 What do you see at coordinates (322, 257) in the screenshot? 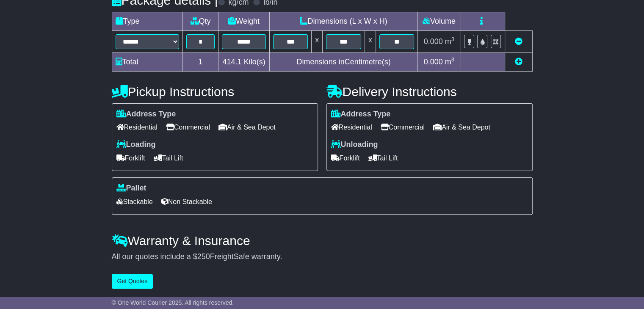
I see `div: All our quotes include a $ FreightSafe warranty.` at bounding box center [322, 257].